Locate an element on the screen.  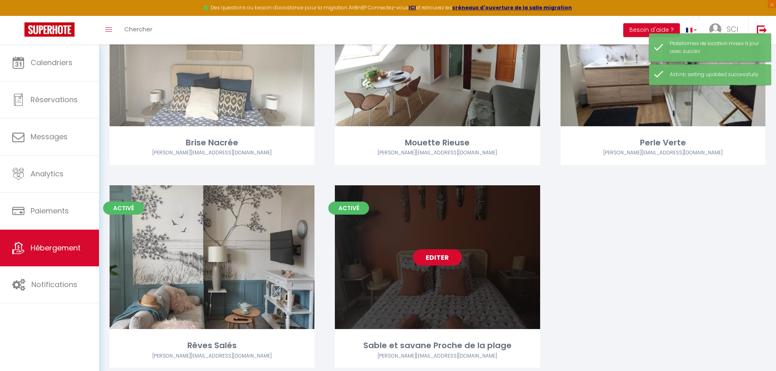
span: Paiements is located at coordinates (50, 211).